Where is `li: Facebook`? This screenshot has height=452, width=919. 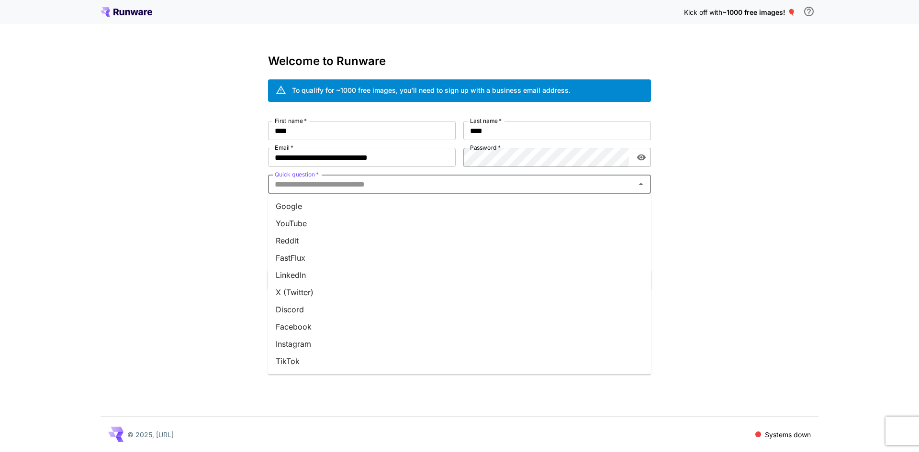 li: Facebook is located at coordinates (460, 327).